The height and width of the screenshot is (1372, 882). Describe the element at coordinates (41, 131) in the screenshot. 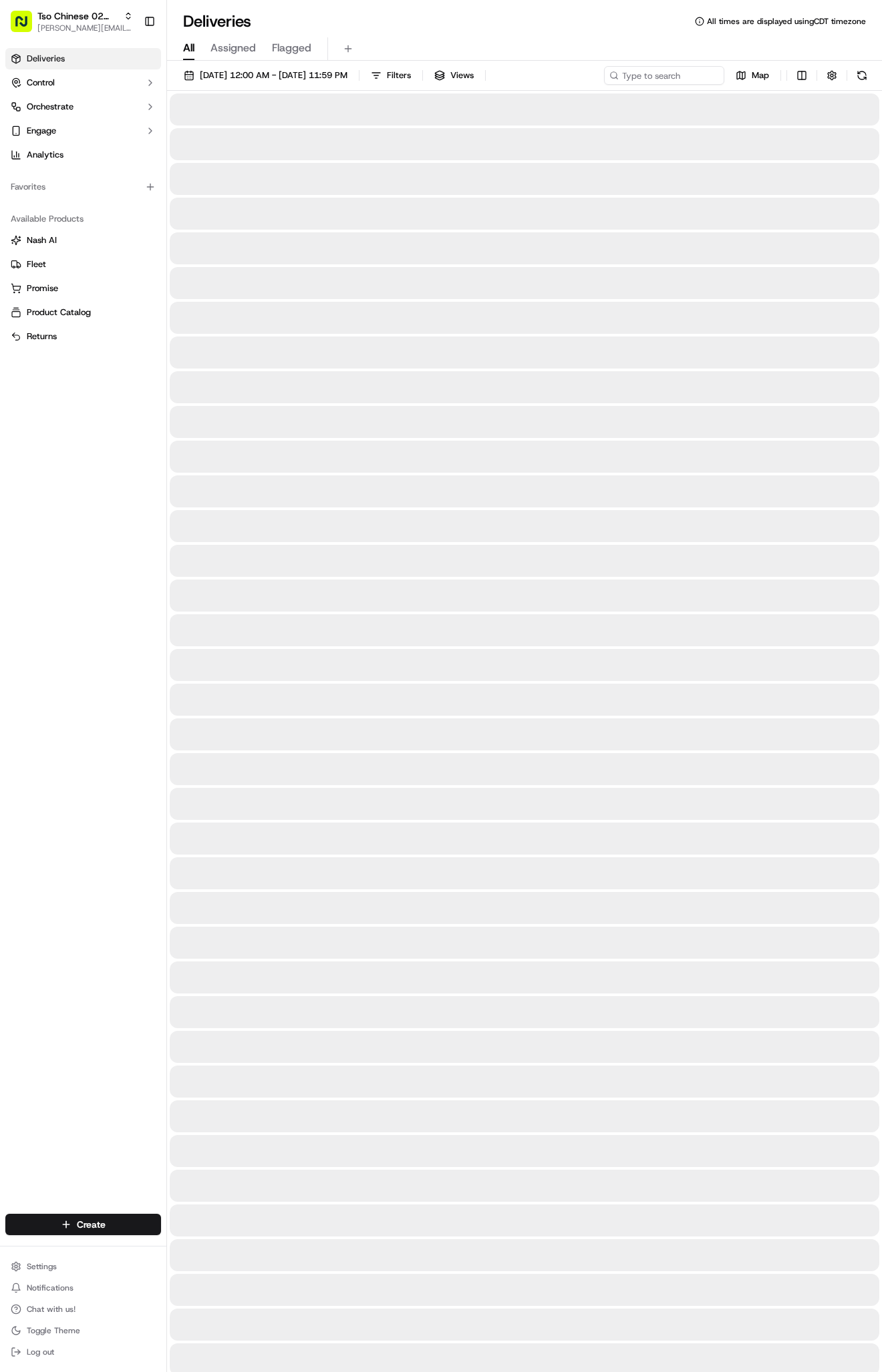

I see `span: Engage` at that location.